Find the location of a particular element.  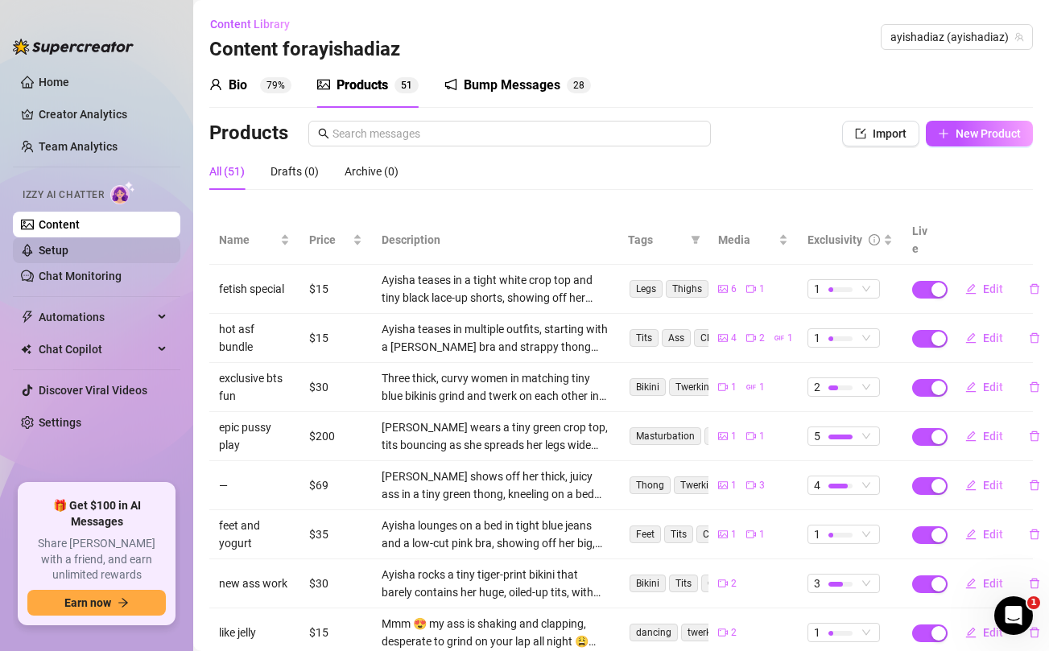

span: 4 is located at coordinates (733, 338).